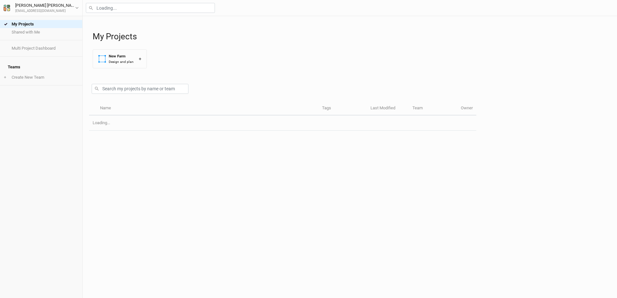  I want to click on h1: My Projects, so click(351, 36).